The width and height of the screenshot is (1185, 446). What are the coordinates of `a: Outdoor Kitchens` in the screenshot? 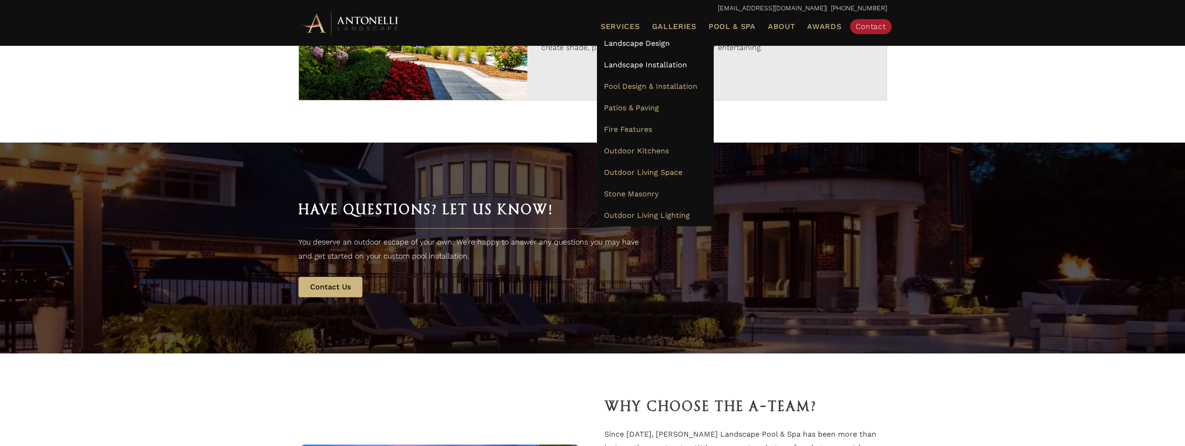 It's located at (655, 151).